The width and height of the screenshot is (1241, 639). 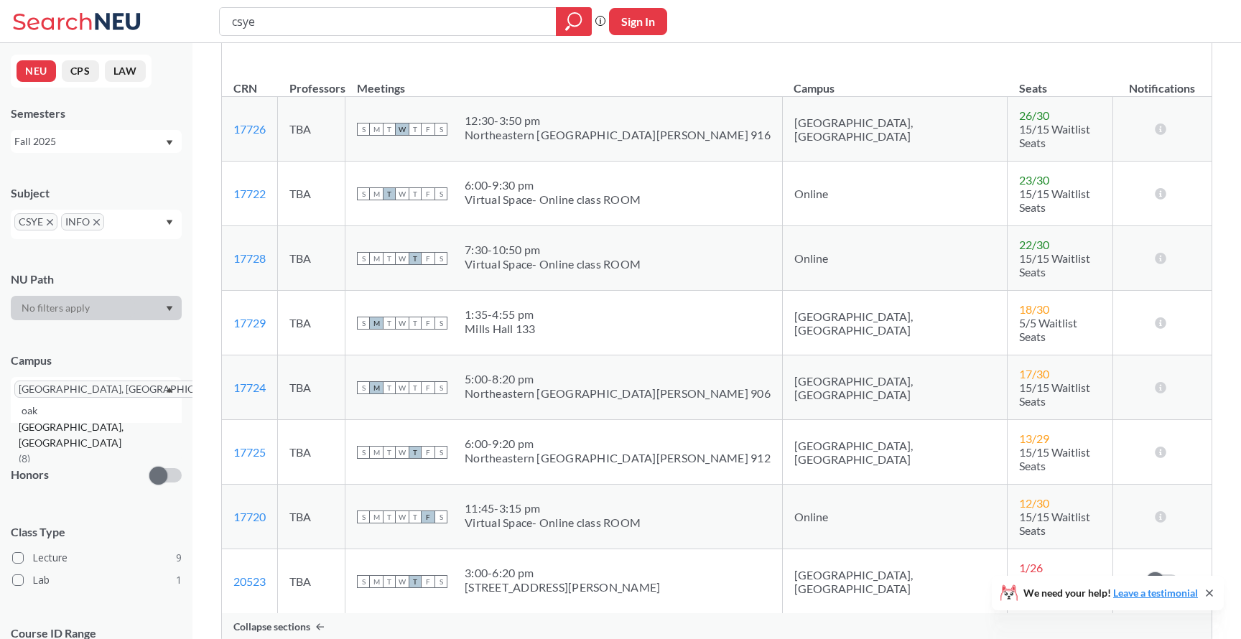 I want to click on div: 1:35 - 4:55 pm, so click(x=500, y=315).